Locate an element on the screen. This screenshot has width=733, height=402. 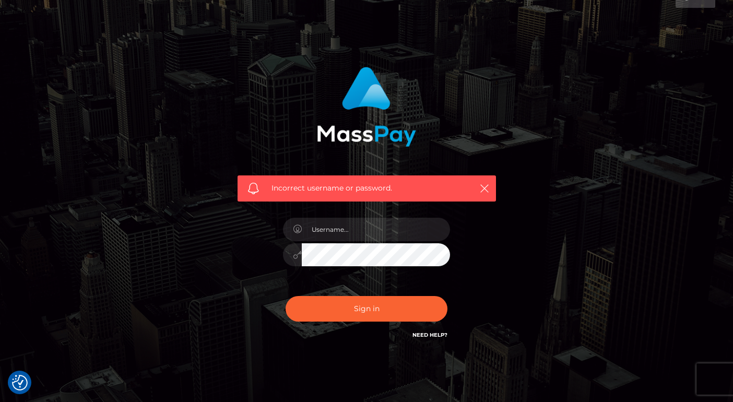
input: Username... is located at coordinates (376, 229).